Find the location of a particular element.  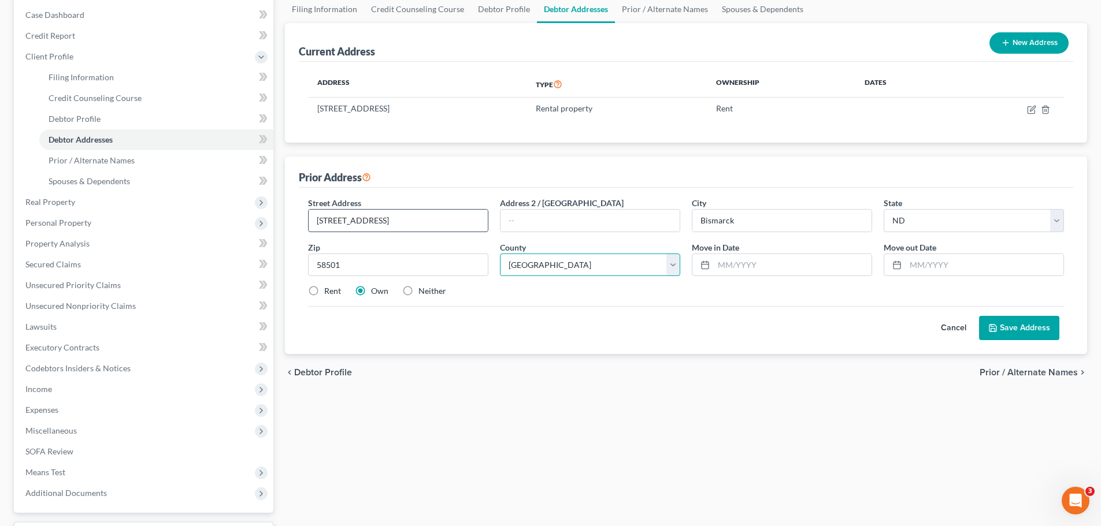

a: Credit Report is located at coordinates (144, 36).